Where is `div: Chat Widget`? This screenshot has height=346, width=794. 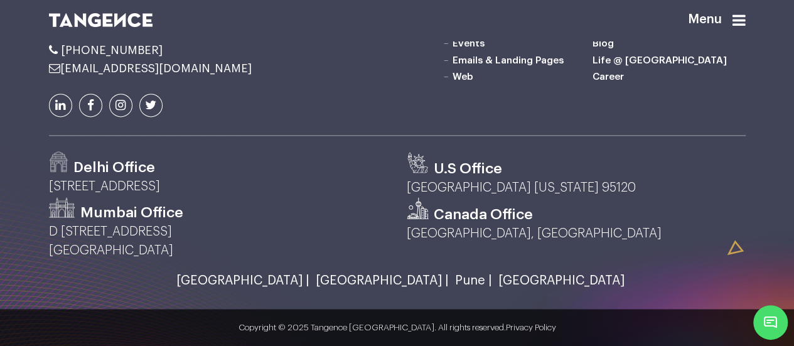 div: Chat Widget is located at coordinates (770, 322).